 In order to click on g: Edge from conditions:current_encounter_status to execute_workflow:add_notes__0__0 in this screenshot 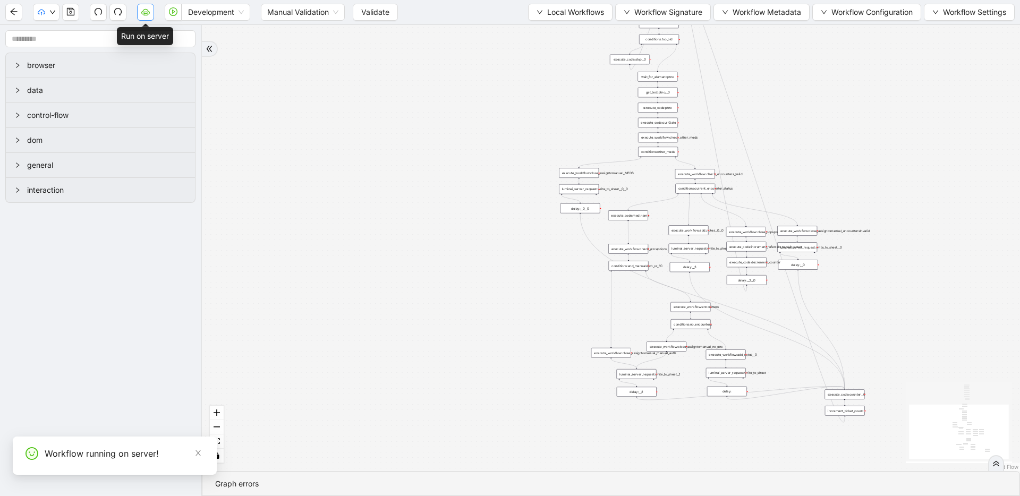, I will do `click(689, 209)`.